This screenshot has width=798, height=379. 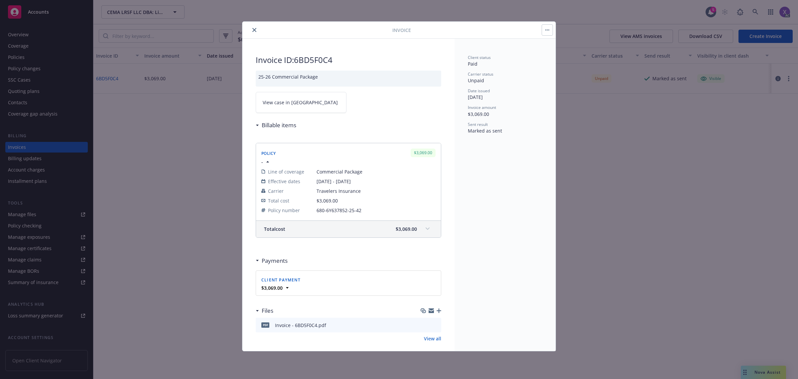 I want to click on div: Billable items, so click(x=276, y=125).